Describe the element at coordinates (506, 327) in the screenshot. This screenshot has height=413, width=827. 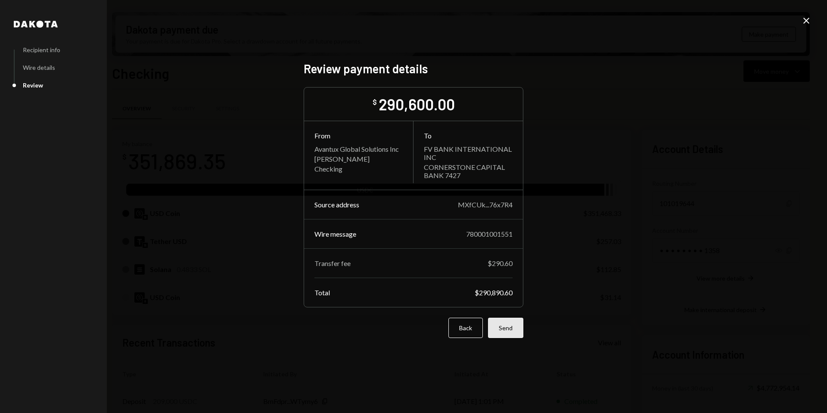
I see `button: Send` at that location.